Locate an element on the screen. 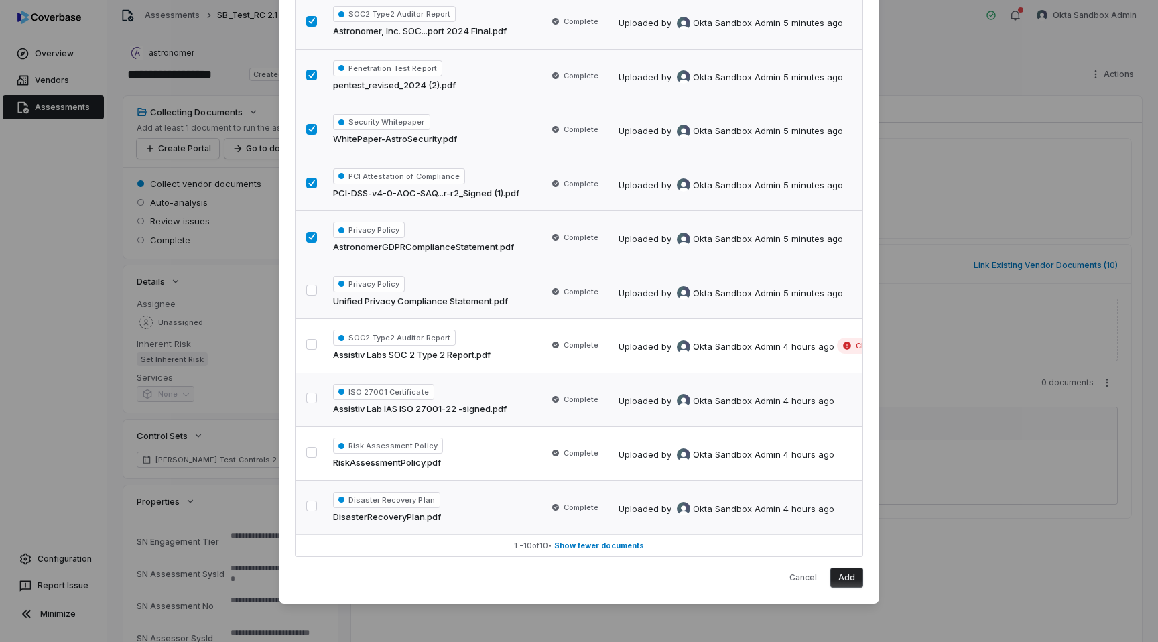  span: Show fewer documents is located at coordinates (599, 545).